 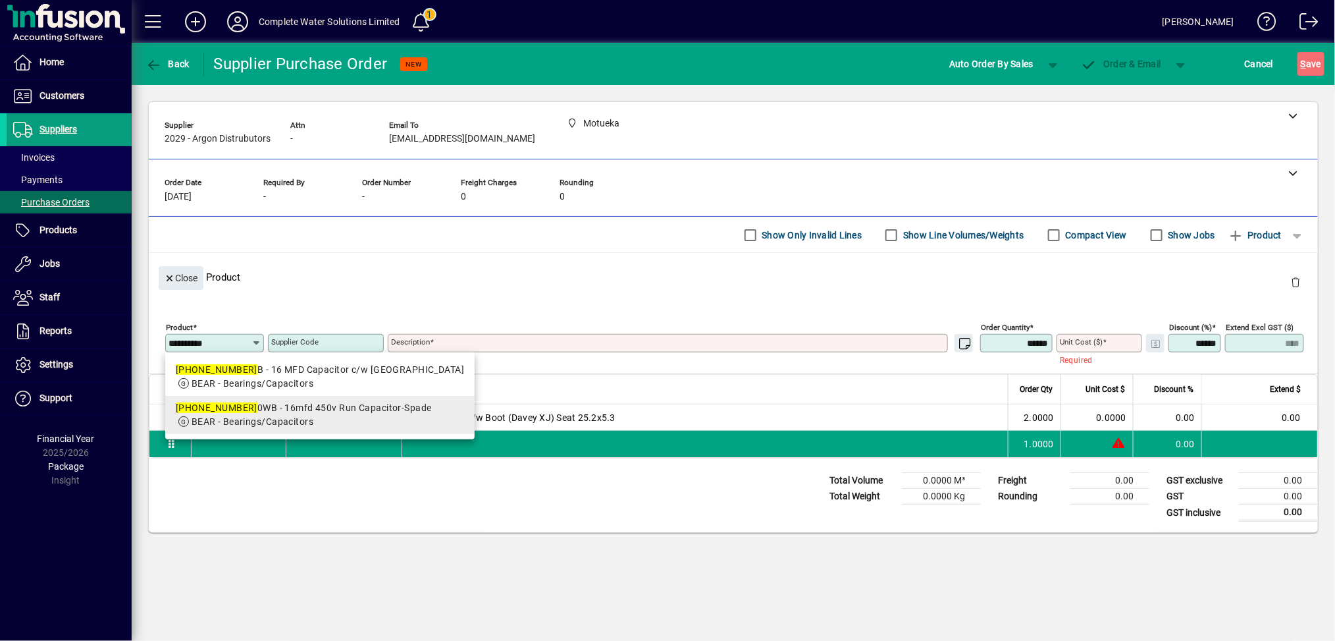 What do you see at coordinates (56, 398) in the screenshot?
I see `span: Support` at bounding box center [56, 398].